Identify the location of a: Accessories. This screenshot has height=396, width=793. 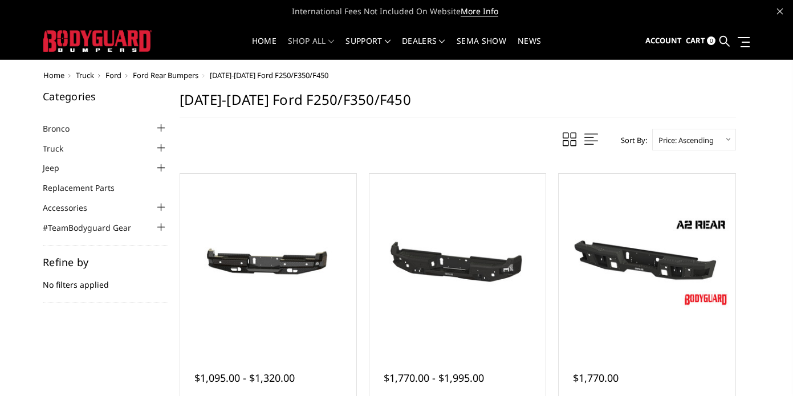
(72, 208).